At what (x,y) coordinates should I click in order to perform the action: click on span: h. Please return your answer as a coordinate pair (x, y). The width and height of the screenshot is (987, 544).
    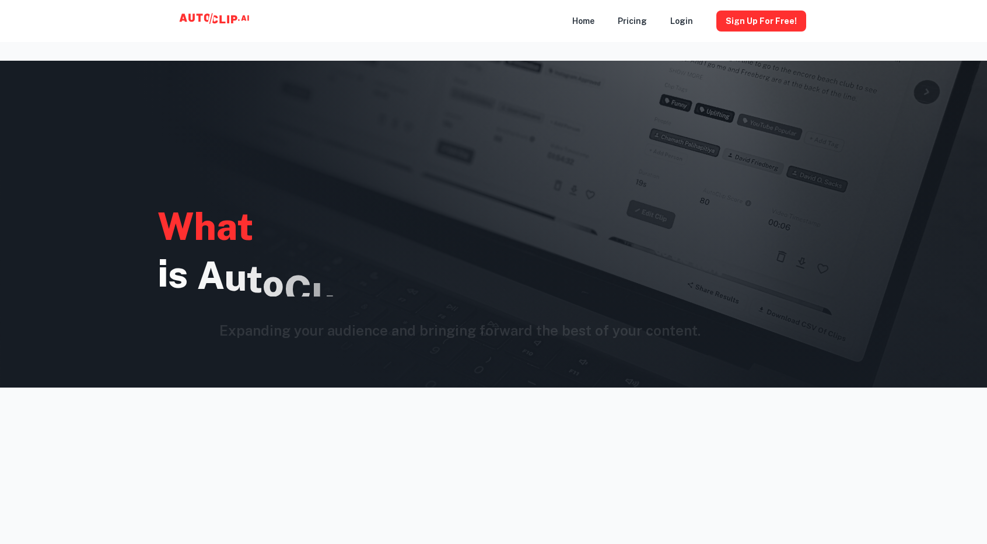
    Looking at the image, I should click on (205, 226).